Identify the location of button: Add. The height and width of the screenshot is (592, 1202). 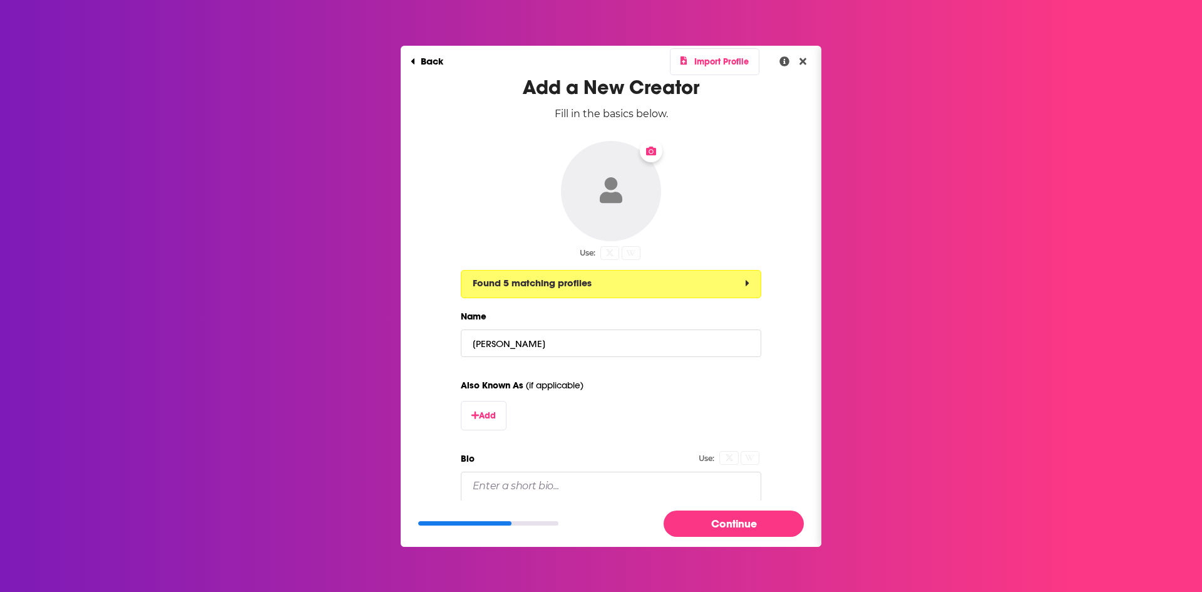
(483, 415).